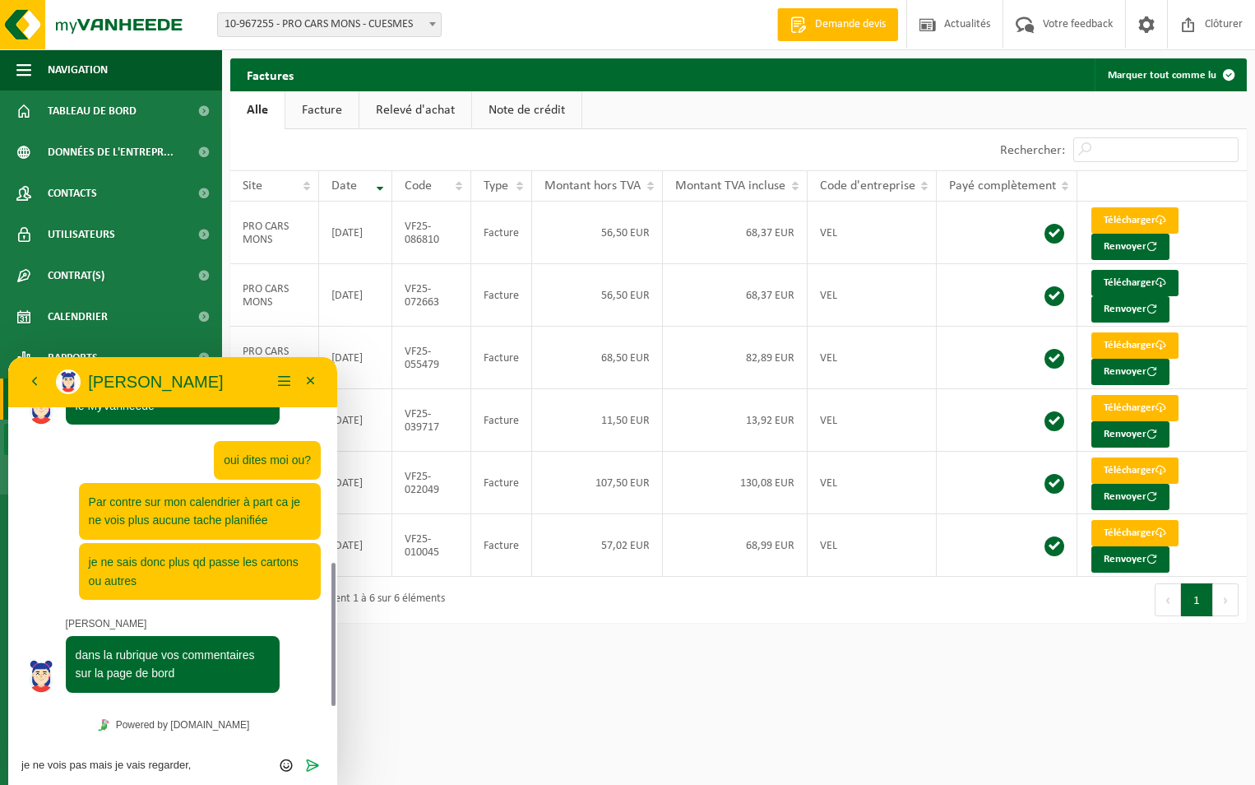 This screenshot has height=785, width=1255. What do you see at coordinates (1168, 600) in the screenshot?
I see `button: Previous` at bounding box center [1168, 600].